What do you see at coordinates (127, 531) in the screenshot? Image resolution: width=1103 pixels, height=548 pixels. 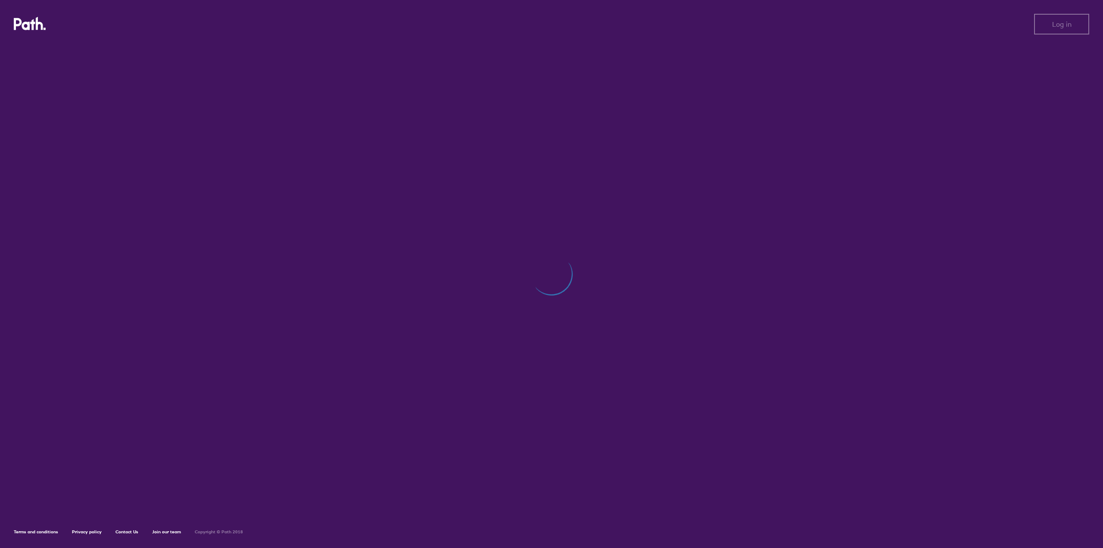 I see `a: Contact Us` at bounding box center [127, 531].